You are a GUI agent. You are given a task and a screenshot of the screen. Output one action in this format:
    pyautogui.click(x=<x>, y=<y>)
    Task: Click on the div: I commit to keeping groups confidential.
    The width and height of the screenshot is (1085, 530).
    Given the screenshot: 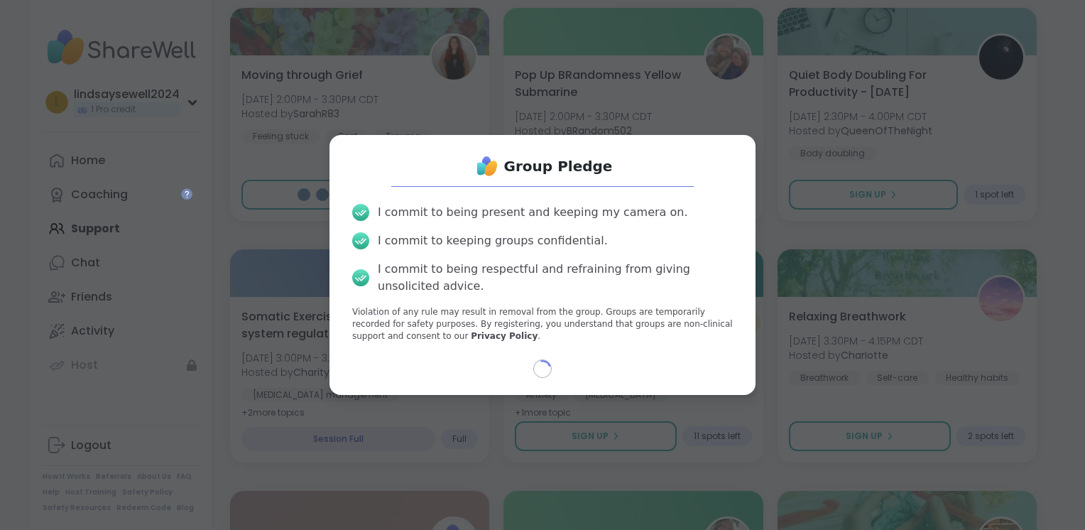 What is the action you would take?
    pyautogui.click(x=493, y=241)
    